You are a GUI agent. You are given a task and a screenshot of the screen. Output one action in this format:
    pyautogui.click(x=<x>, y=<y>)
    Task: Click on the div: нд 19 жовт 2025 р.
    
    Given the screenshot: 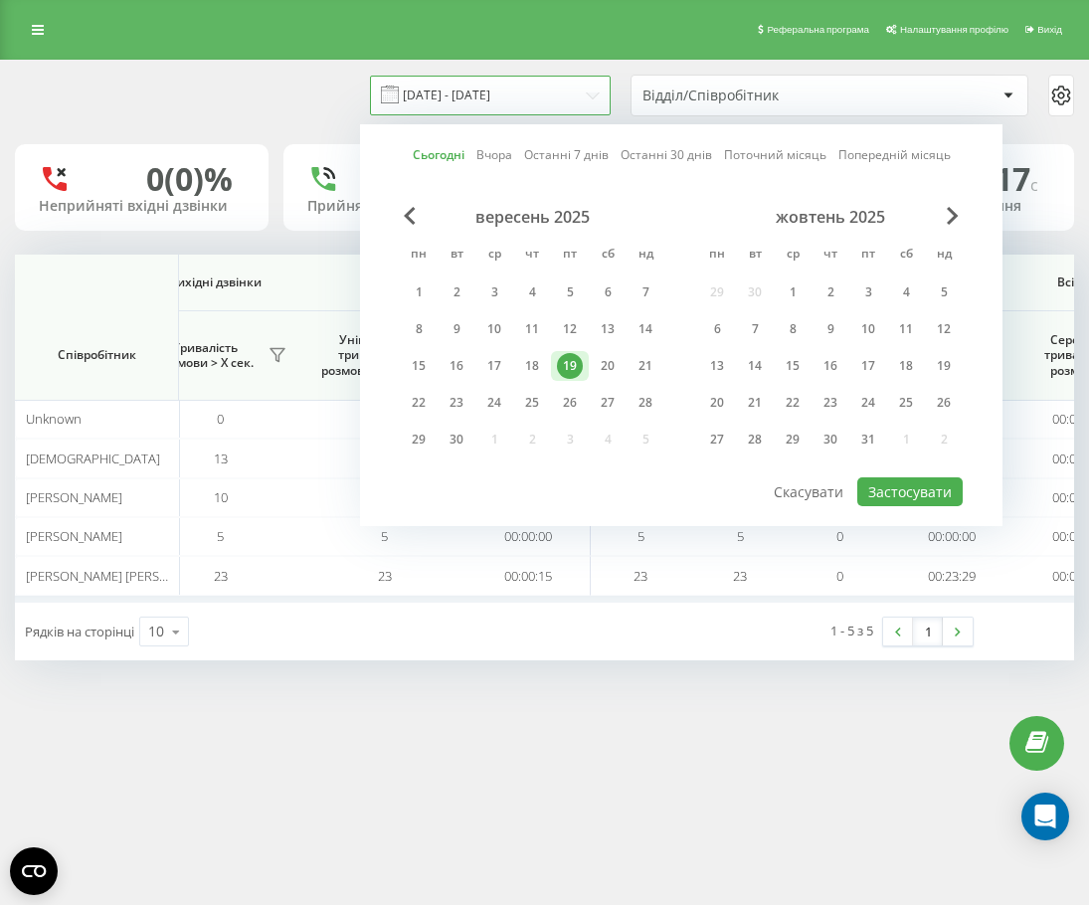 What is the action you would take?
    pyautogui.click(x=944, y=366)
    